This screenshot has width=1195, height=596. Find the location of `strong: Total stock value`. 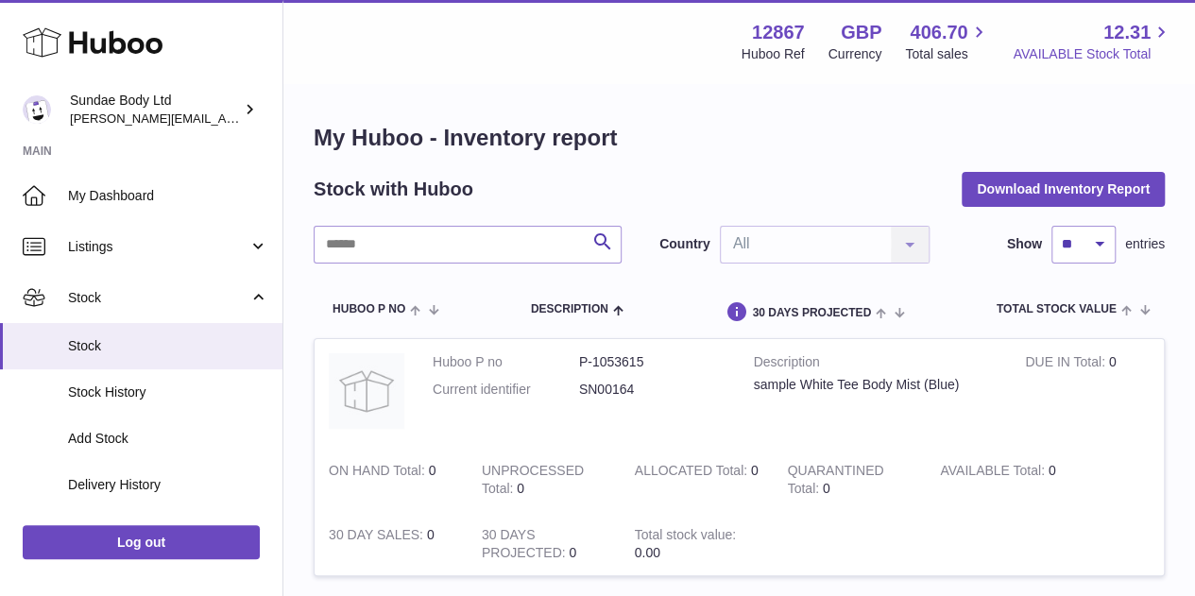

strong: Total stock value is located at coordinates (685, 537).